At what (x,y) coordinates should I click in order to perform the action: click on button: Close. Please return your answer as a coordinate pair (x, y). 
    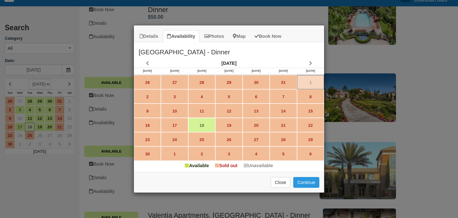
    Looking at the image, I should click on (280, 183).